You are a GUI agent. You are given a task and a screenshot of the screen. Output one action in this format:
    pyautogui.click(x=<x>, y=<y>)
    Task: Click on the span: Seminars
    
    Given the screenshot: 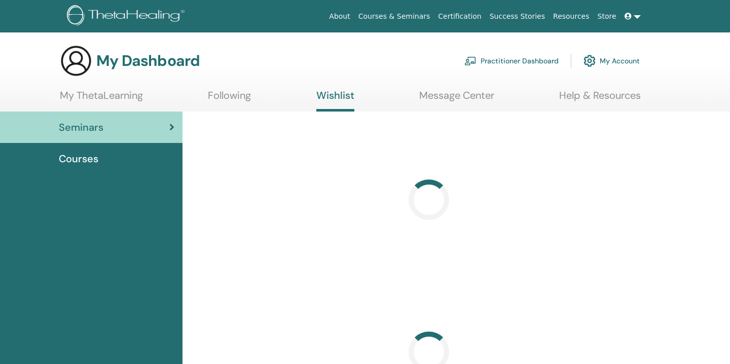 What is the action you would take?
    pyautogui.click(x=81, y=127)
    